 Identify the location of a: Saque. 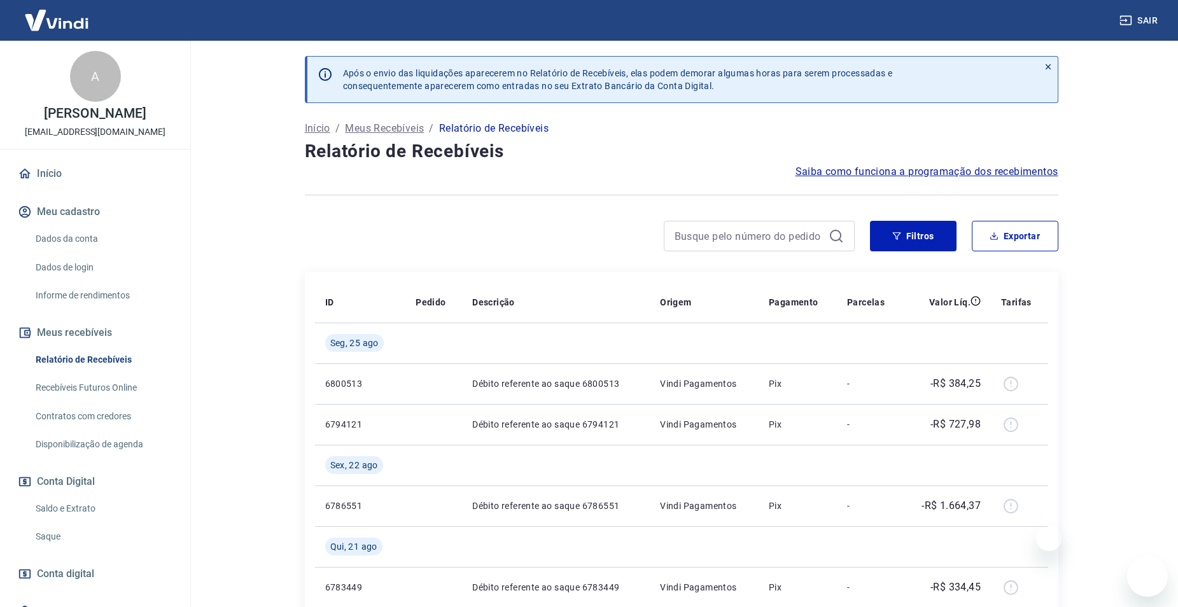
(102, 537).